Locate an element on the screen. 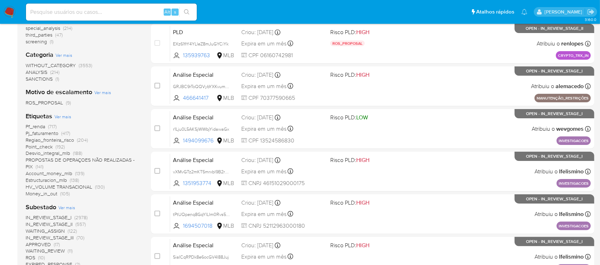 This screenshot has width=600, height=265. span: s is located at coordinates (175, 12).